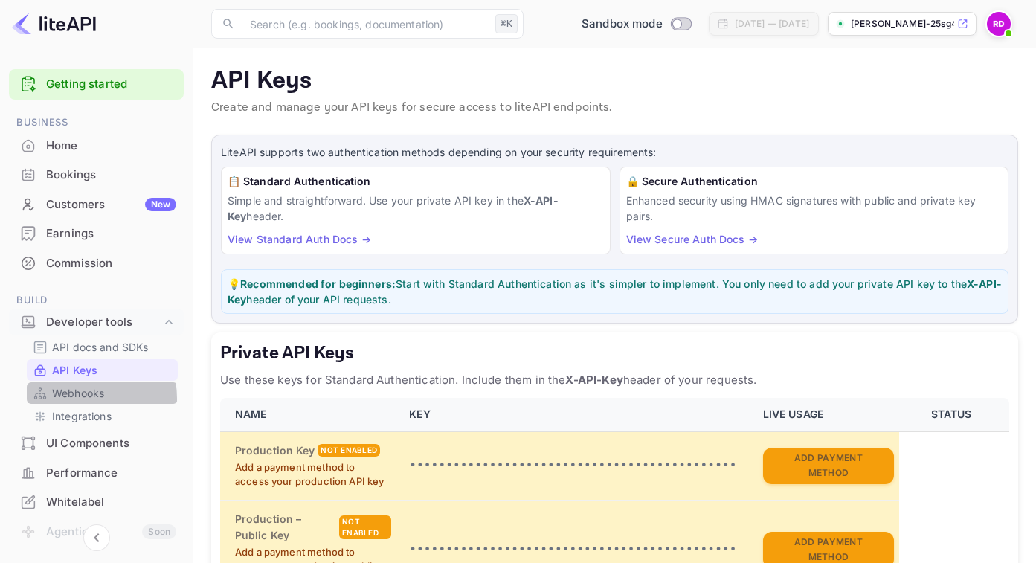  Describe the element at coordinates (78, 393) in the screenshot. I see `p: Webhooks` at that location.